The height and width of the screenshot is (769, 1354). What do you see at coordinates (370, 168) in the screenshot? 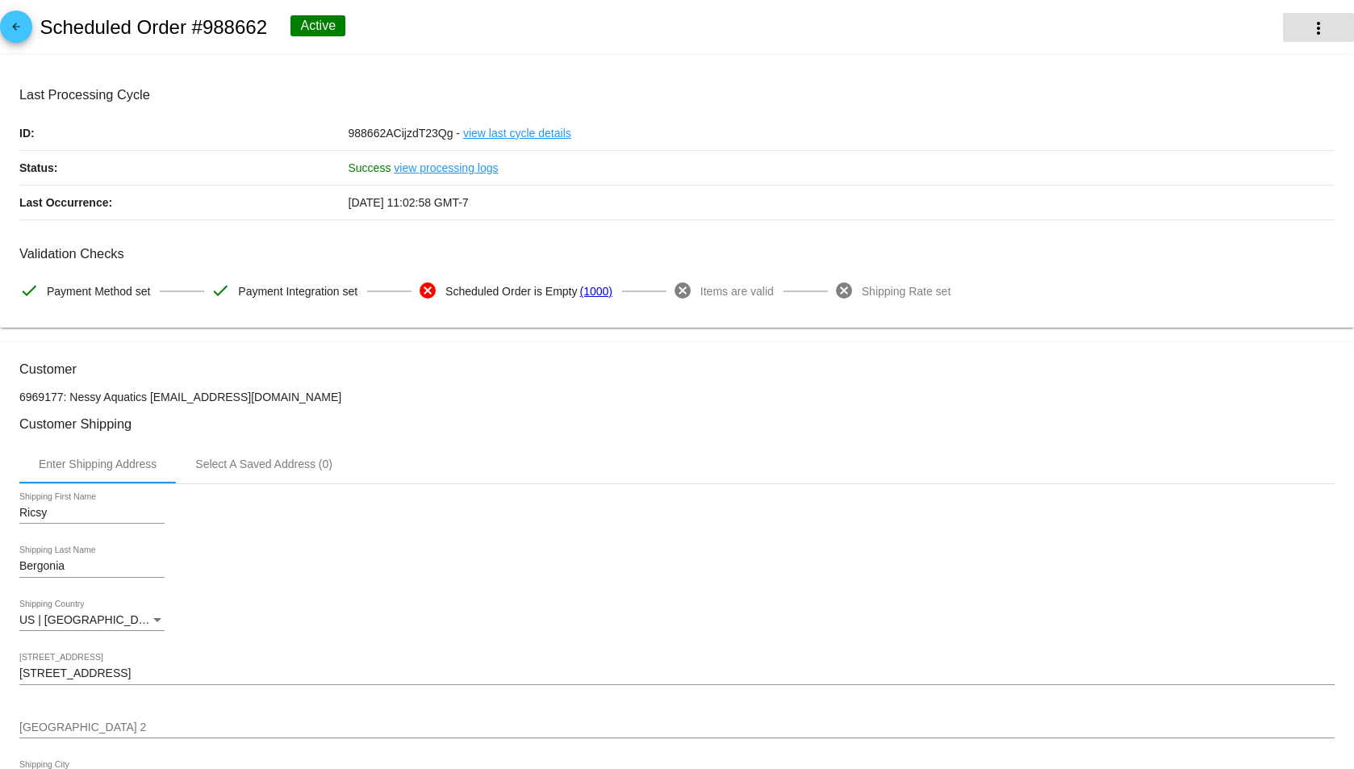
I see `span: Success` at bounding box center [370, 168].